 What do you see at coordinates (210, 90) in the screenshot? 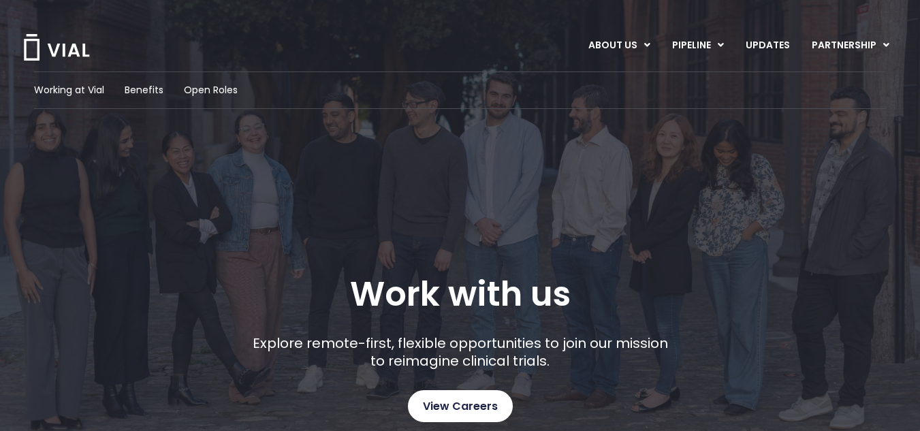
I see `a: Open Roles` at bounding box center [210, 90].